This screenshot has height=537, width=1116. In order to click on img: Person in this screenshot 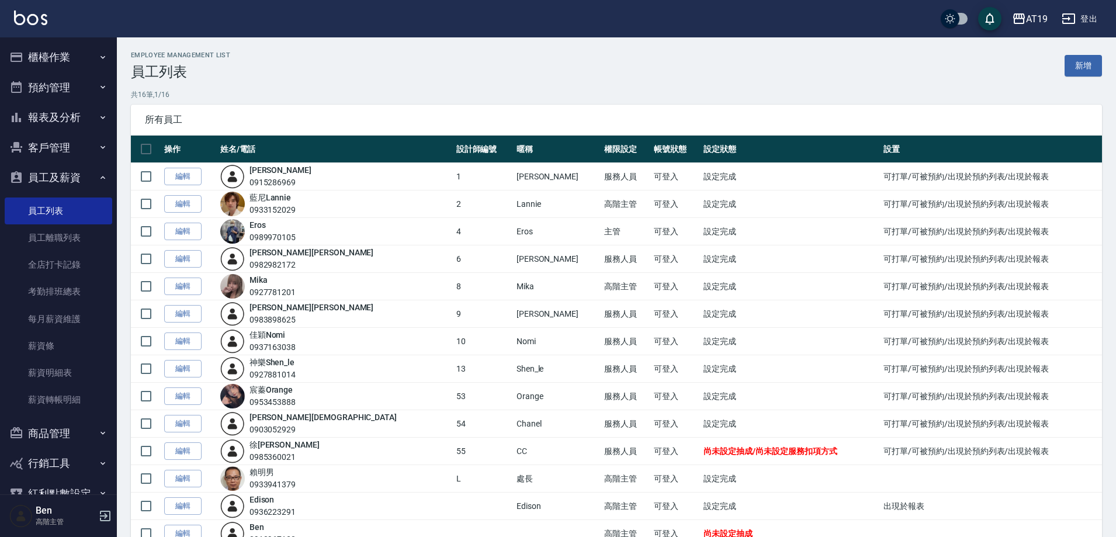, I will do `click(21, 516)`.